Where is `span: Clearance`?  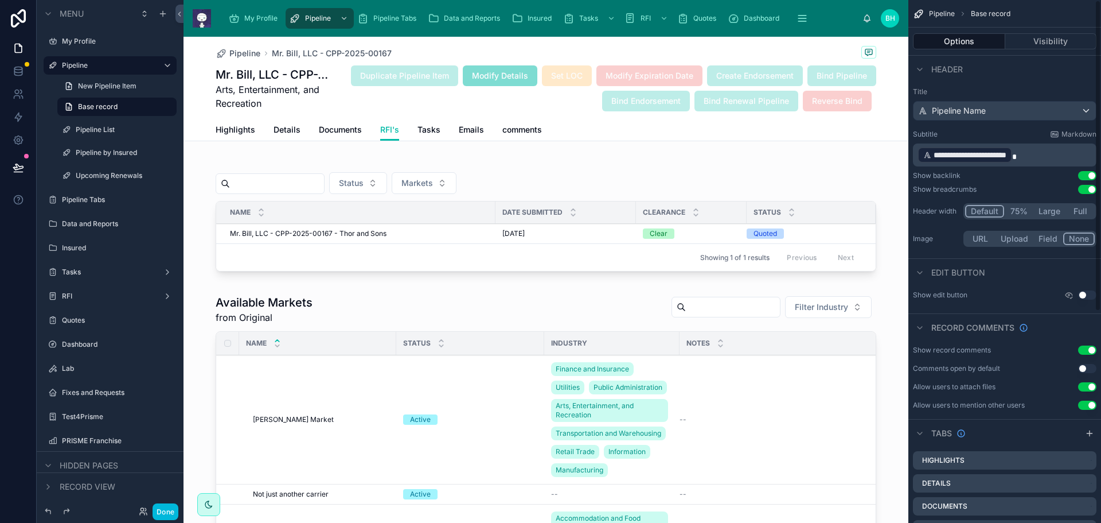 span: Clearance is located at coordinates (664, 212).